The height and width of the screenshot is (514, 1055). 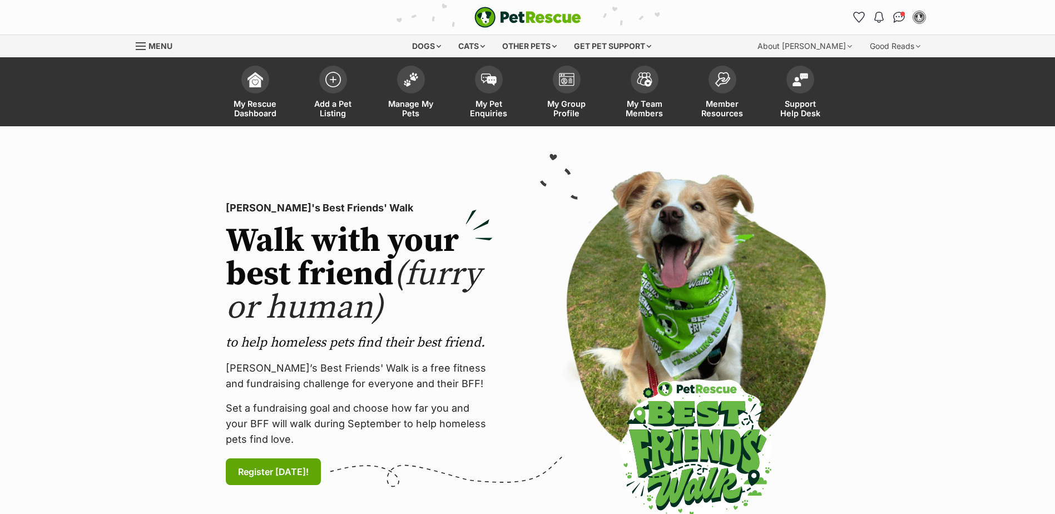 I want to click on a: My Team Members, so click(x=645, y=93).